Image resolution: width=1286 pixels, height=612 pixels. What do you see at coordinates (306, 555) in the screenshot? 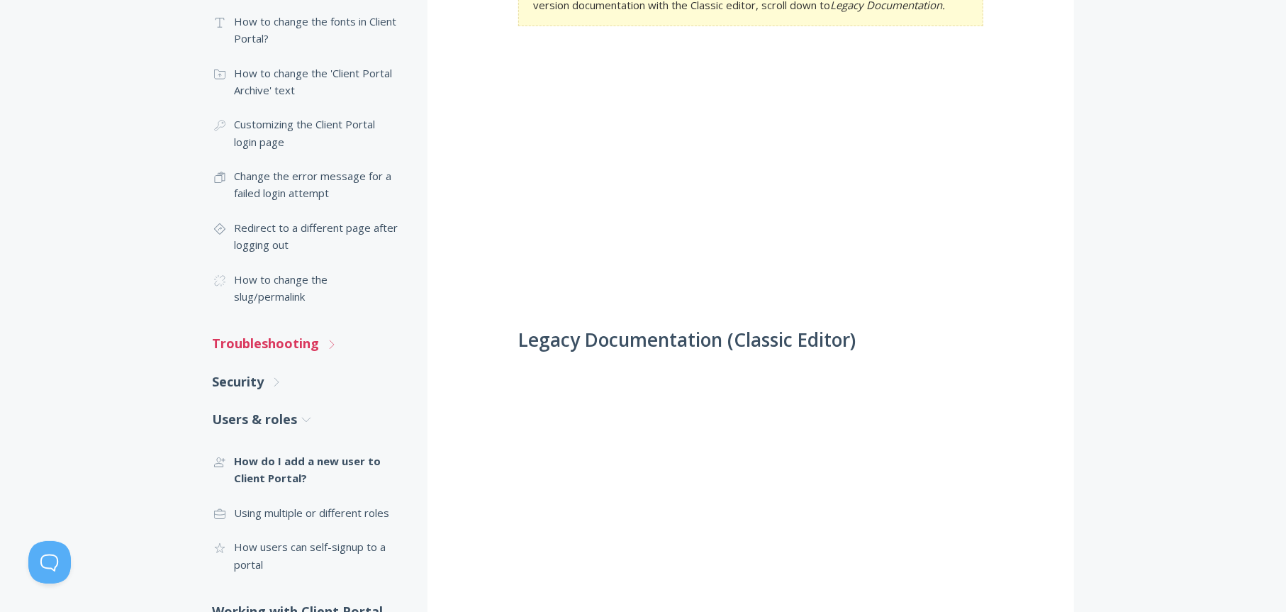
I see `a: How users can self-signup to a portal` at bounding box center [306, 555].